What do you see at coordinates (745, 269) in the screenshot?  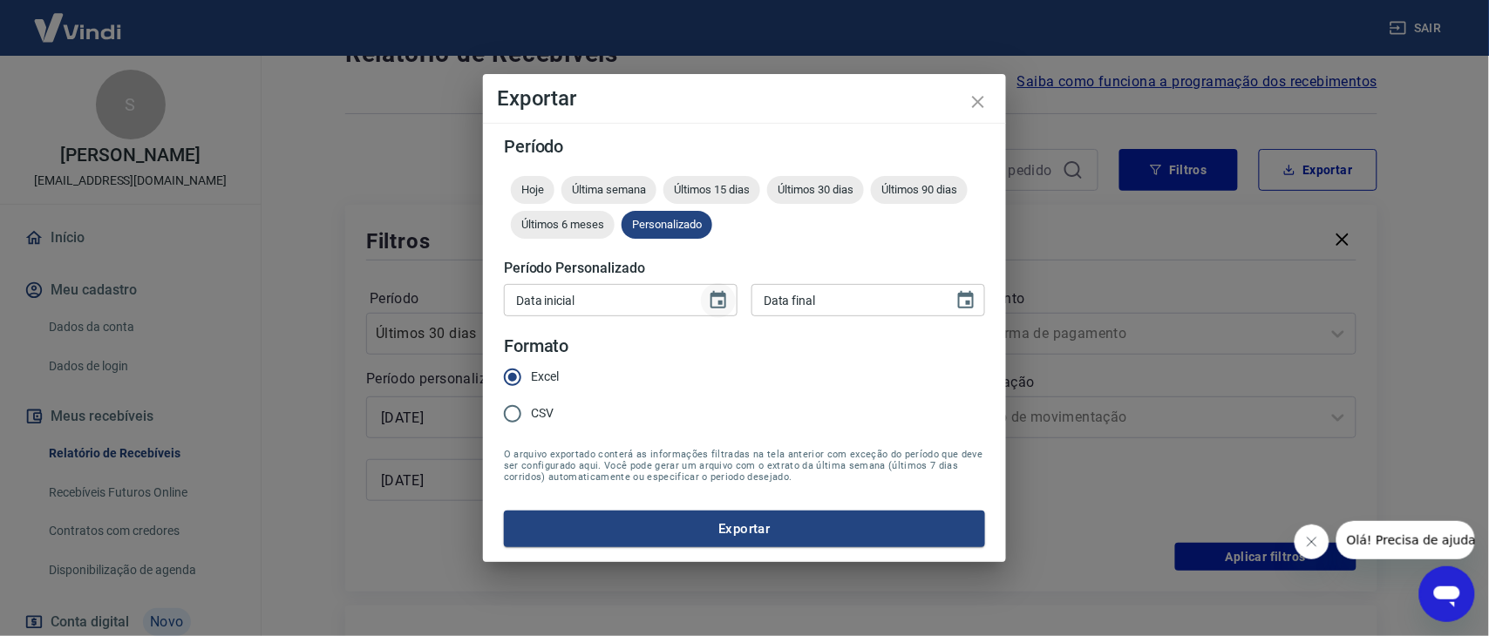 I see `h5: Período Personalizado` at bounding box center [745, 269].